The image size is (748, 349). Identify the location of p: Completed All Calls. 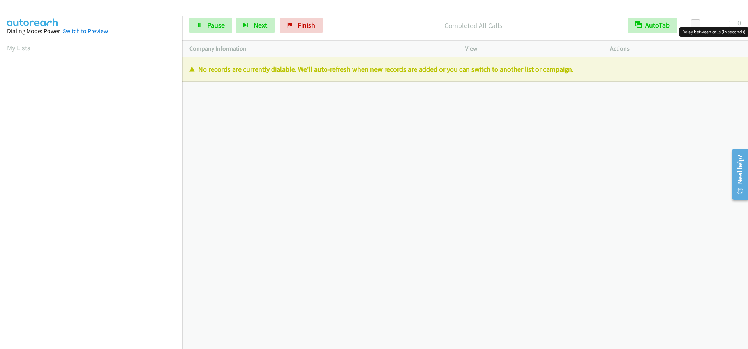
(474, 25).